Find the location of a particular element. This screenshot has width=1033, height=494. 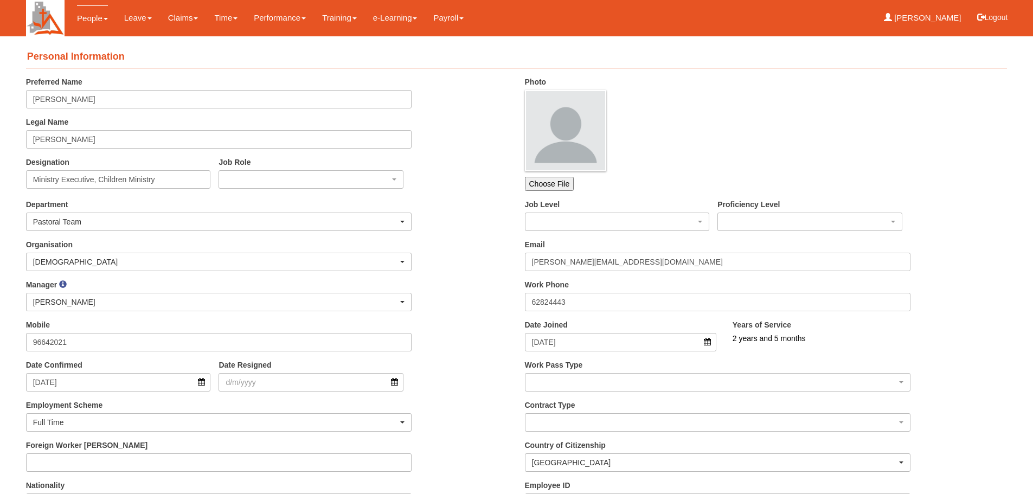

label: Employment Scheme is located at coordinates (65, 405).